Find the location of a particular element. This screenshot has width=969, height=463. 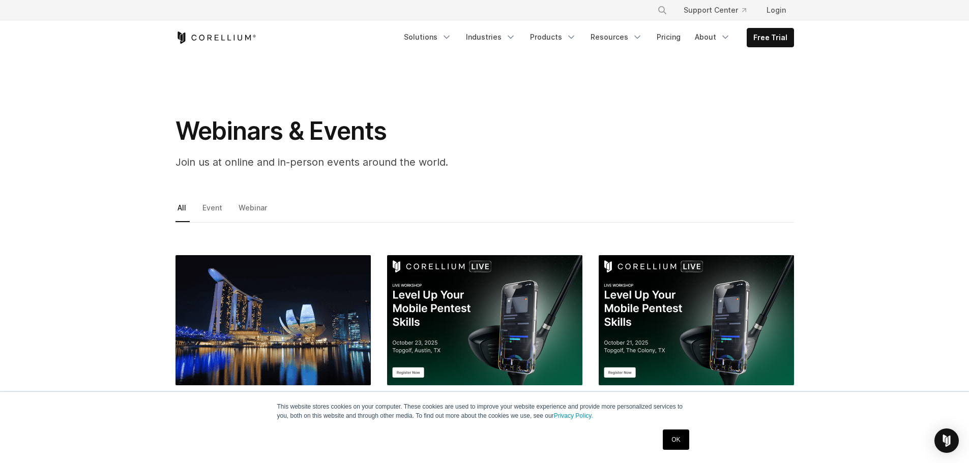

a: Corellium Home is located at coordinates (216, 38).